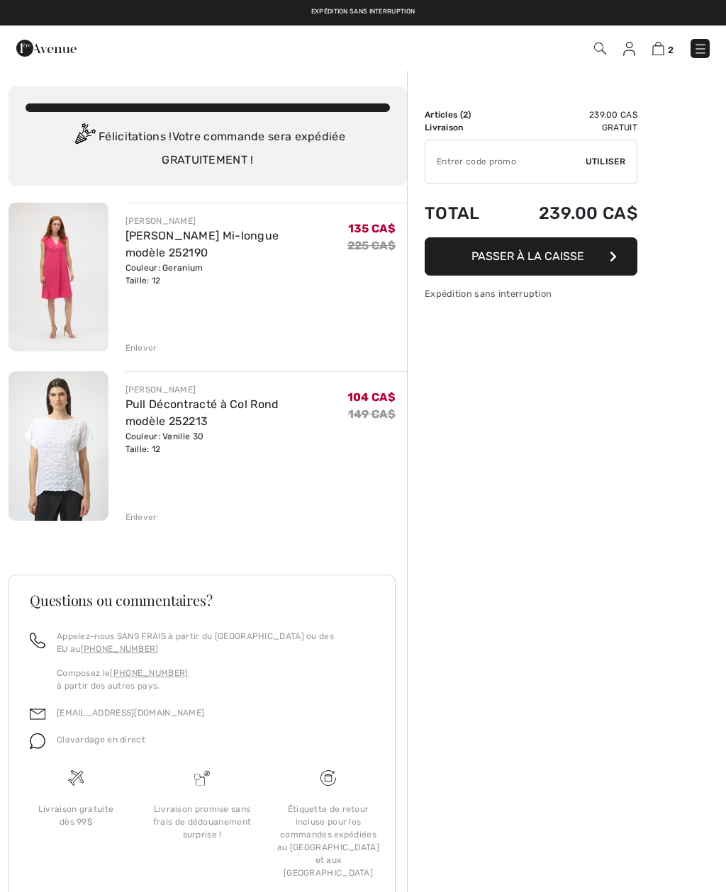 The image size is (726, 892). What do you see at coordinates (527, 256) in the screenshot?
I see `span: Passer à la caisse` at bounding box center [527, 256].